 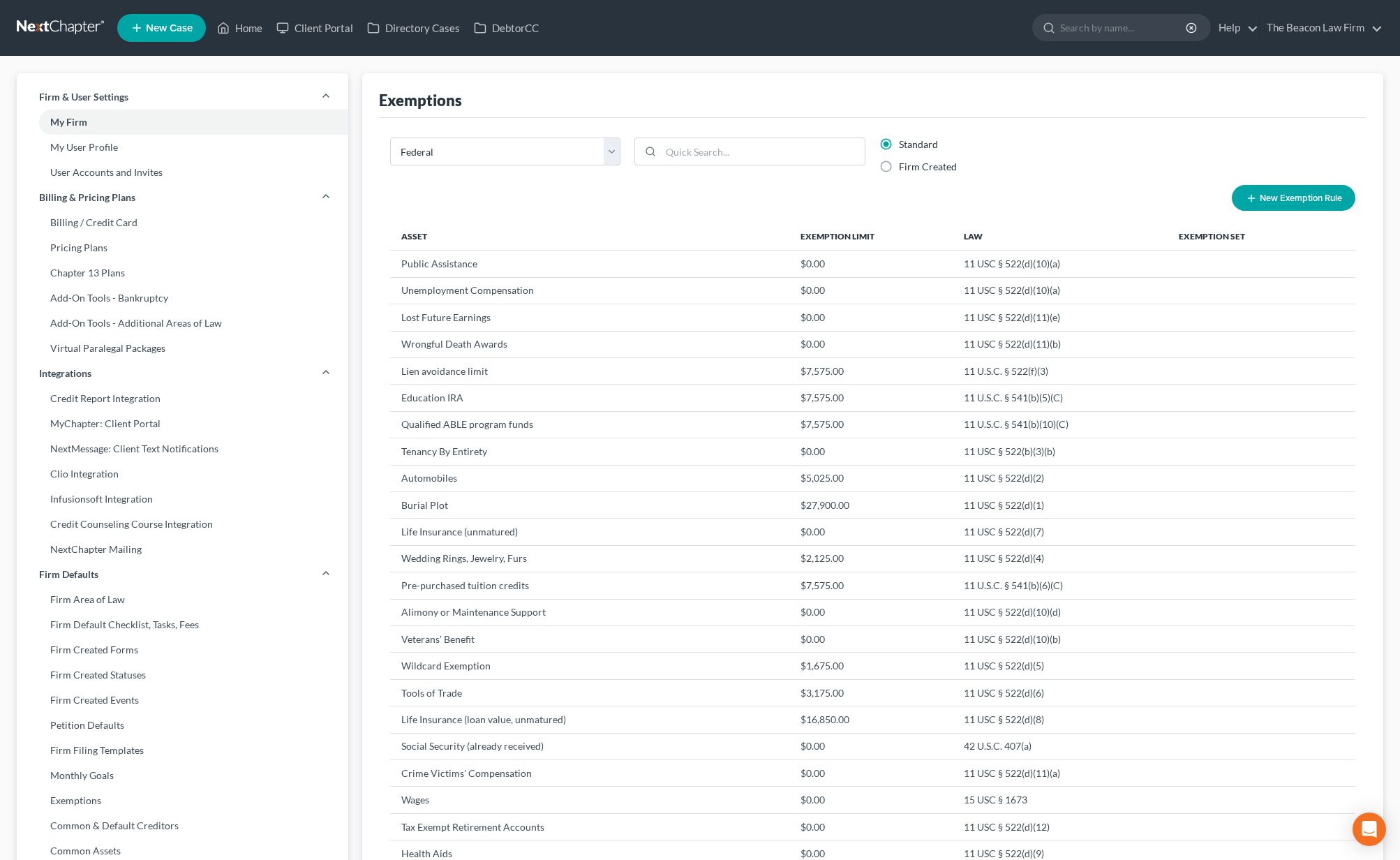 I want to click on td: 11 USC § 522(d)(4), so click(x=1060, y=558).